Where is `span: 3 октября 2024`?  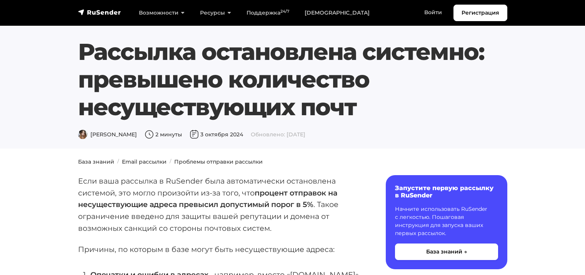
span: 3 октября 2024 is located at coordinates (216, 135).